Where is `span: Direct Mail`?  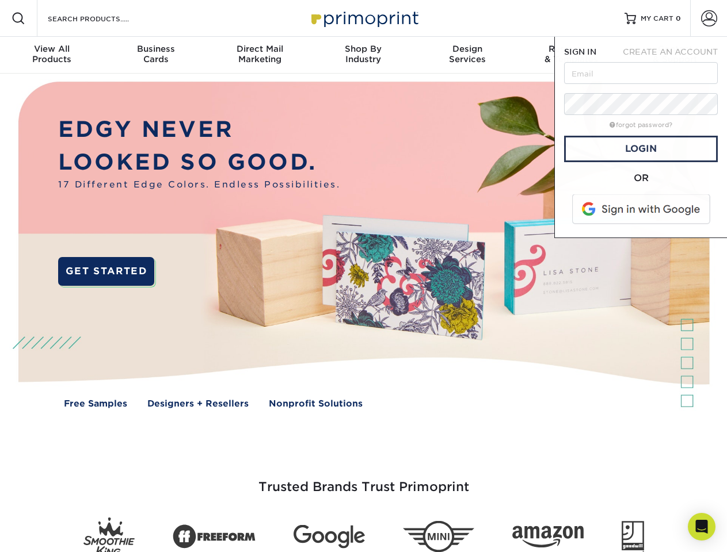
span: Direct Mail is located at coordinates (260, 49).